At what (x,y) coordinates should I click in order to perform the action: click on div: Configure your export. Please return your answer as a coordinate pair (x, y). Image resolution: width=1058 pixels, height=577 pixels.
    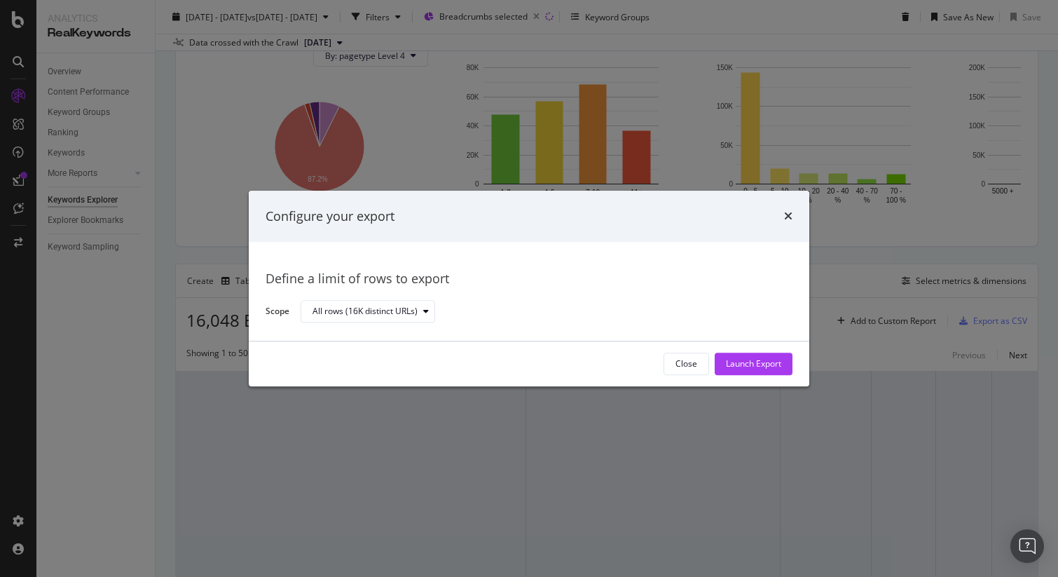
    Looking at the image, I should click on (330, 217).